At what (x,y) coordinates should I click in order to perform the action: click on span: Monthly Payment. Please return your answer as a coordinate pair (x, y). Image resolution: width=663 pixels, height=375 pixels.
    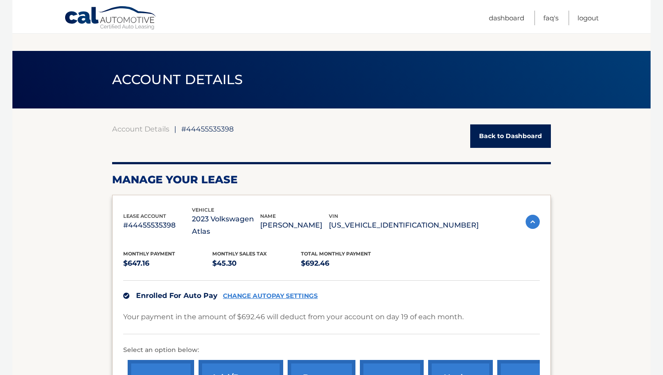
    Looking at the image, I should click on (149, 254).